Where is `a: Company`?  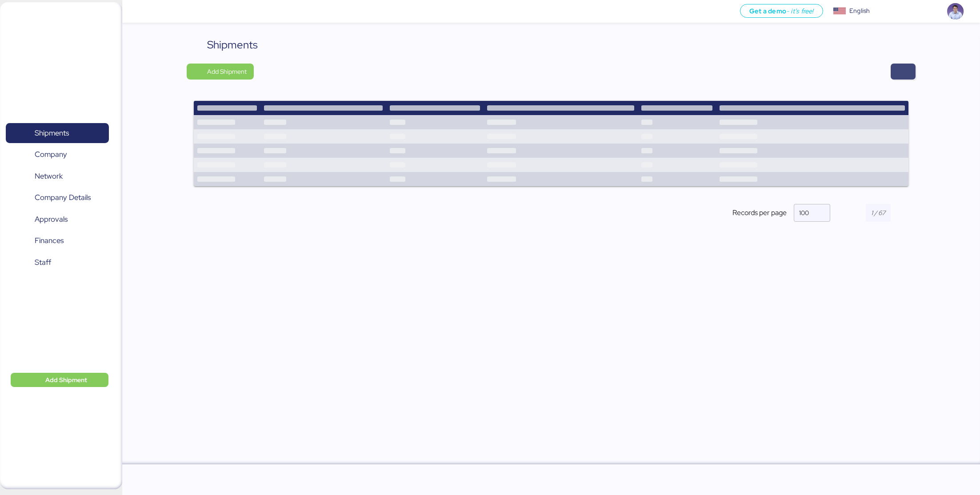
a: Company is located at coordinates (57, 155).